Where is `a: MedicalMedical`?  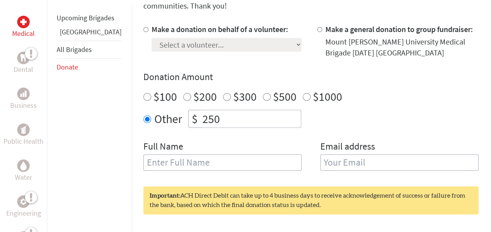 a: MedicalMedical is located at coordinates (23, 27).